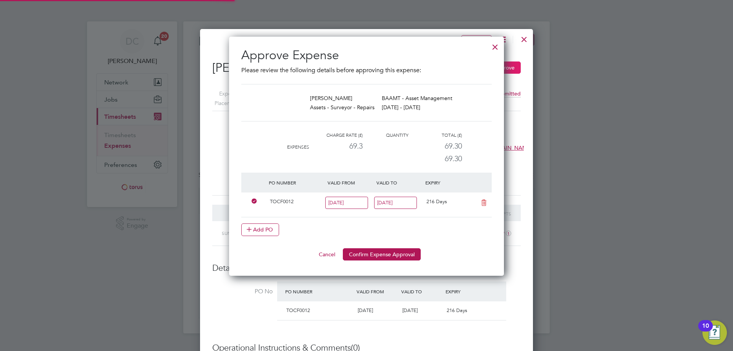 This screenshot has height=351, width=733. I want to click on div: 10, so click(706, 331).